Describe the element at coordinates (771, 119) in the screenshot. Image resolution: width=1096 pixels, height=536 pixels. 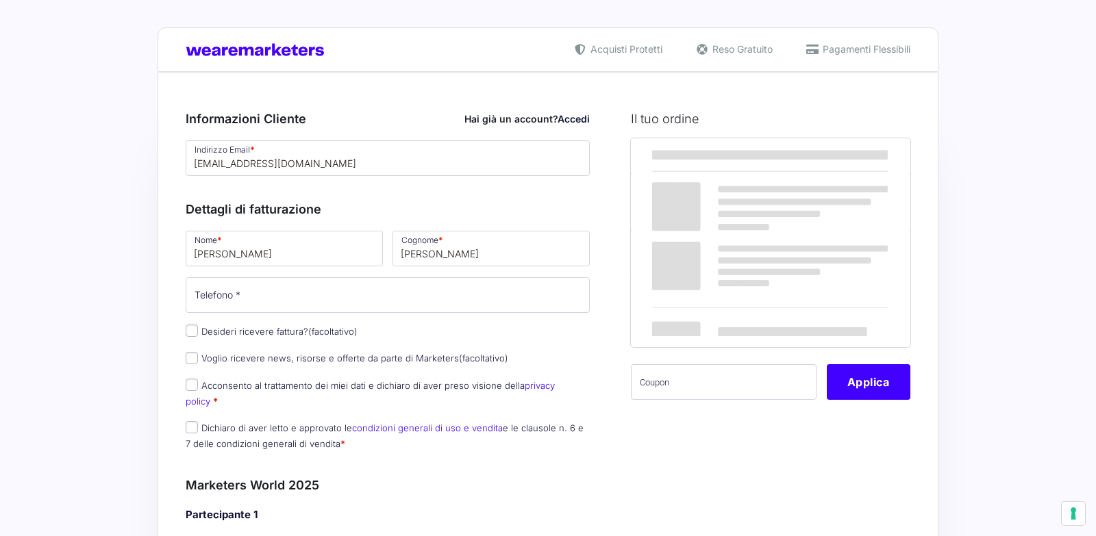
I see `h3: Il tuo ordine` at that location.